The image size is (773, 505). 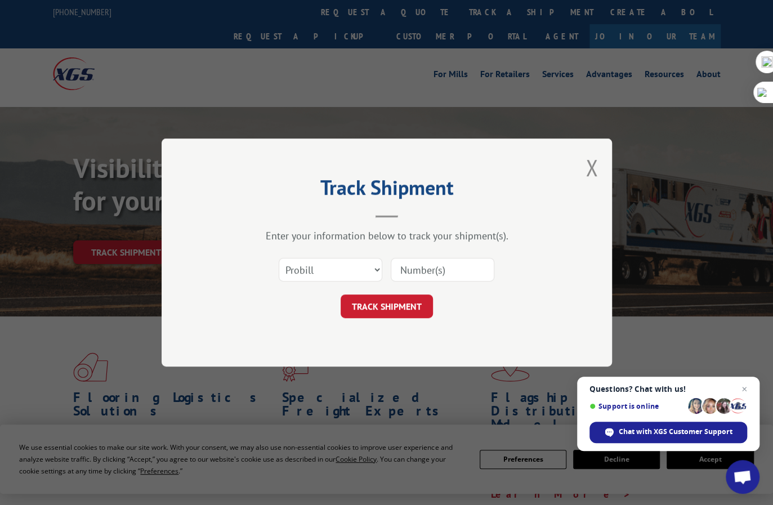 I want to click on button: Close modal, so click(x=592, y=167).